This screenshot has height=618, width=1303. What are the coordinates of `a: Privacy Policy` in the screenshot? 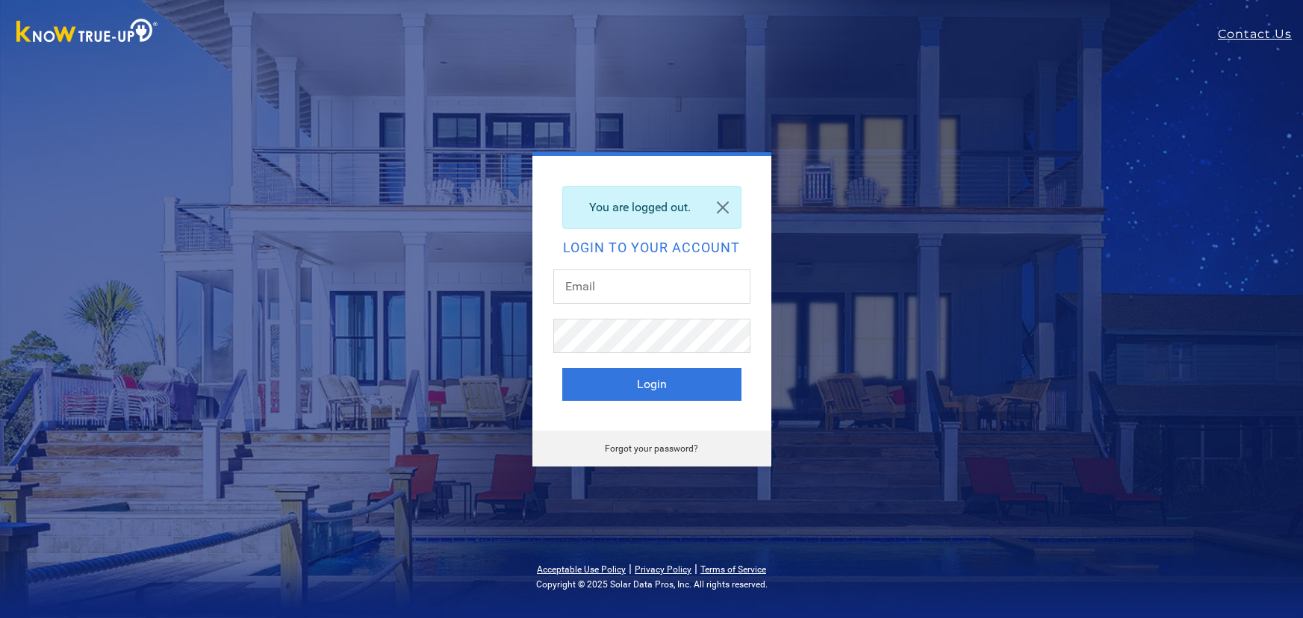 It's located at (663, 570).